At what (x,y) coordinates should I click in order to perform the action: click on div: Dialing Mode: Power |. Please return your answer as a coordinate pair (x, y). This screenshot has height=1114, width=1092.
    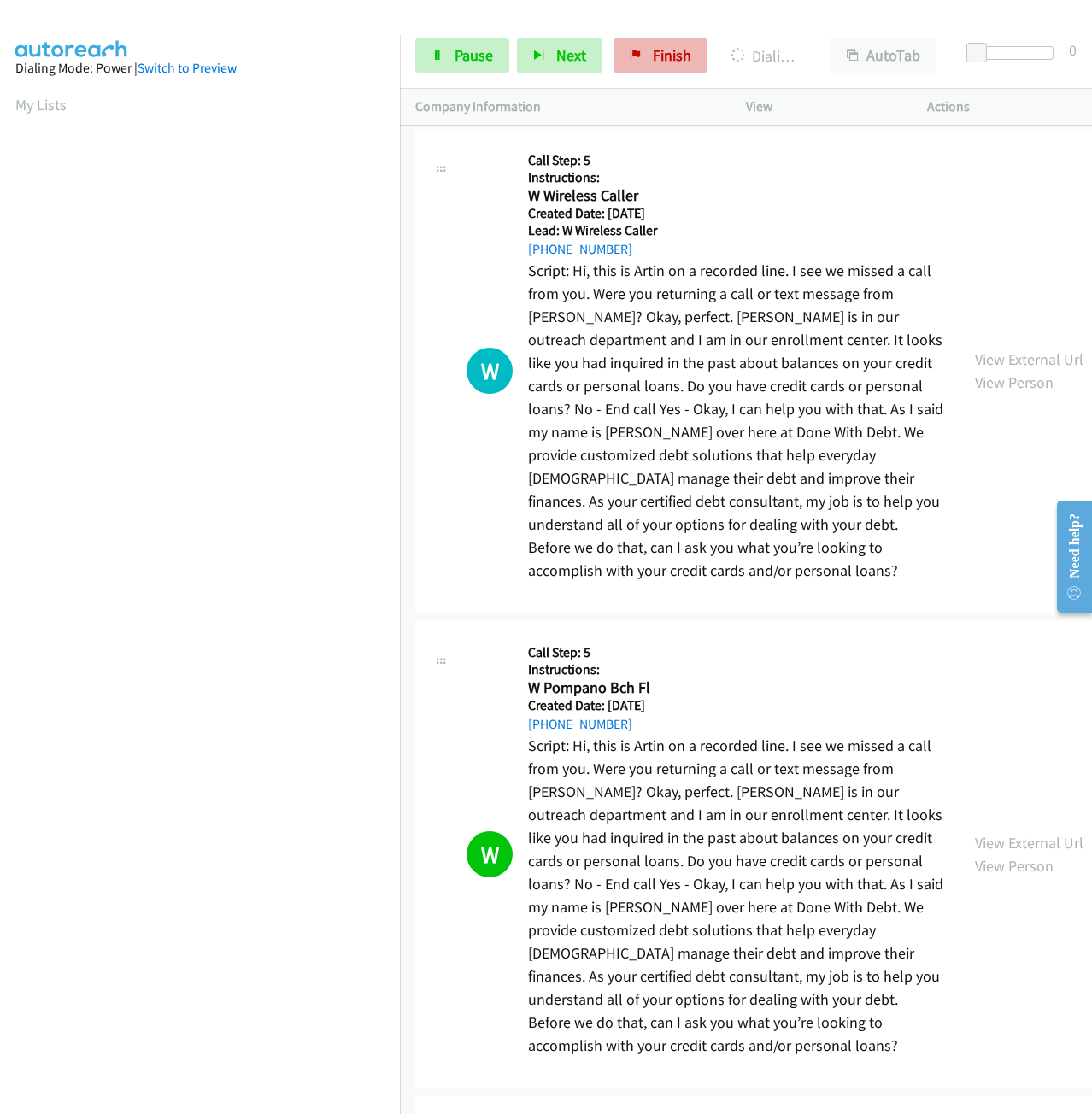
    Looking at the image, I should click on (200, 68).